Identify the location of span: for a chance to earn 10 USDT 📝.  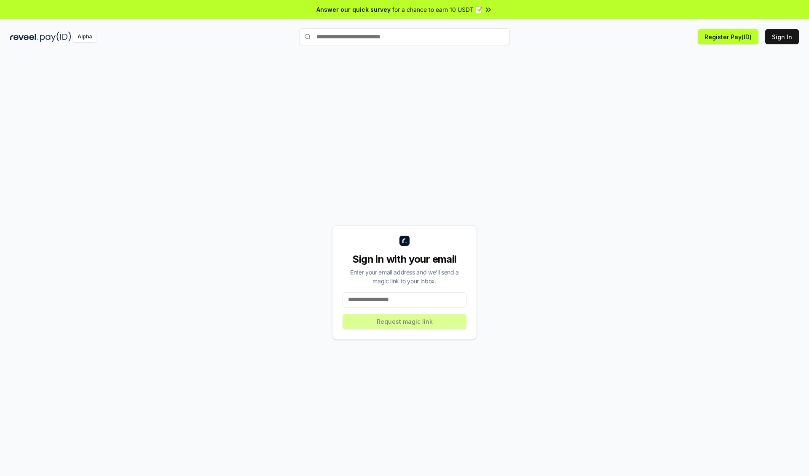
(437, 9).